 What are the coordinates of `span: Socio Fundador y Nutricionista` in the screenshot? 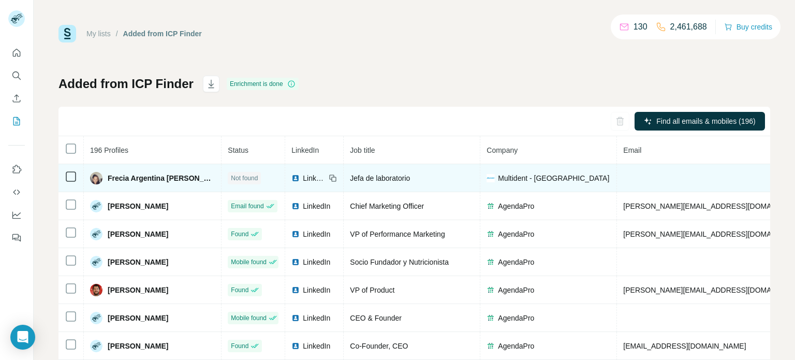 It's located at (399, 262).